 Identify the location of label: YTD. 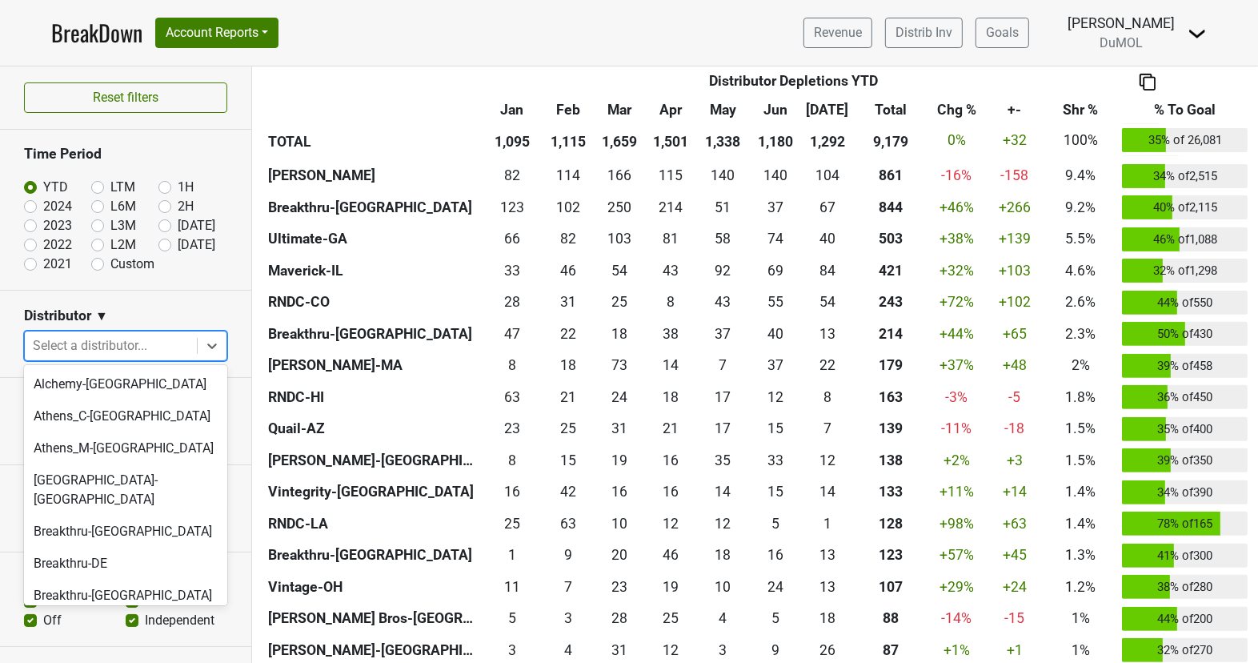
(55, 187).